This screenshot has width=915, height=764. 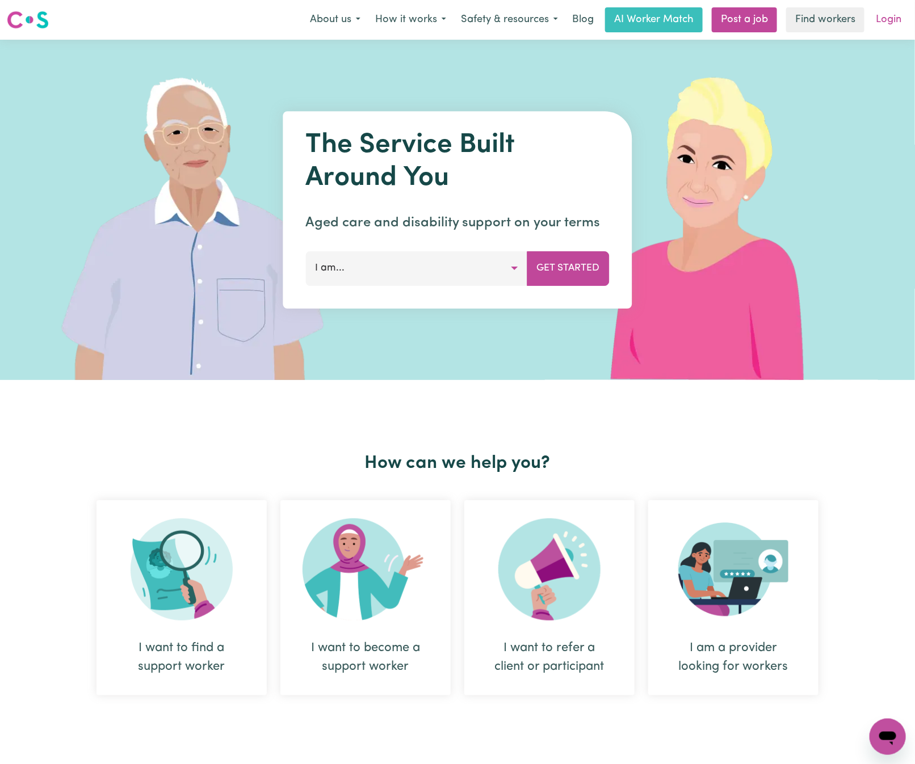 I want to click on a: Careseekers logo, so click(x=28, y=20).